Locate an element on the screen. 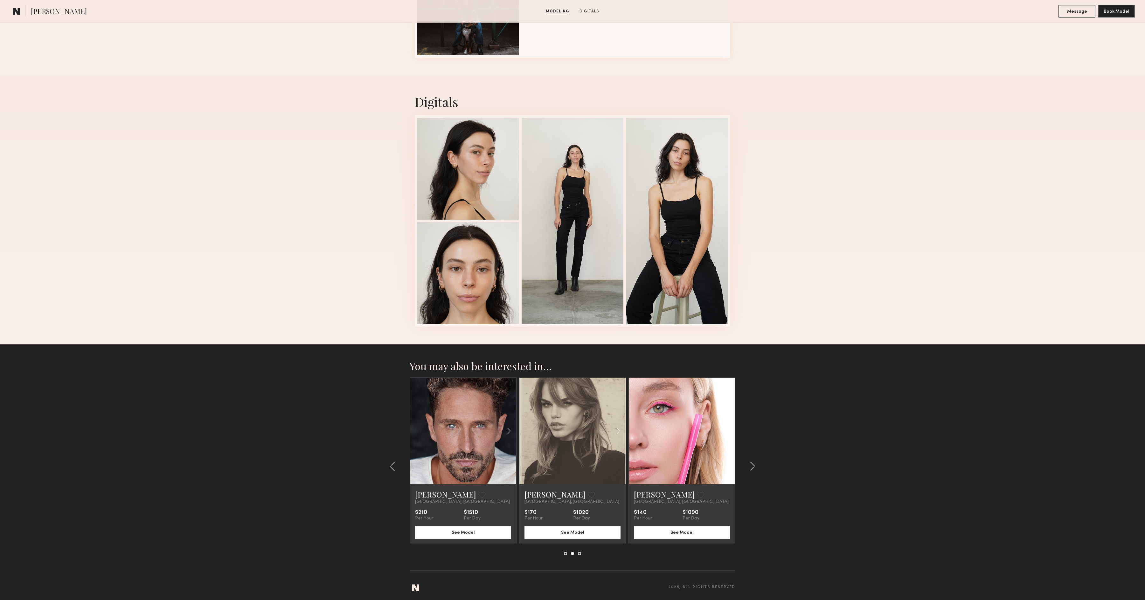 The height and width of the screenshot is (600, 1145). div: $1090 is located at coordinates (691, 513).